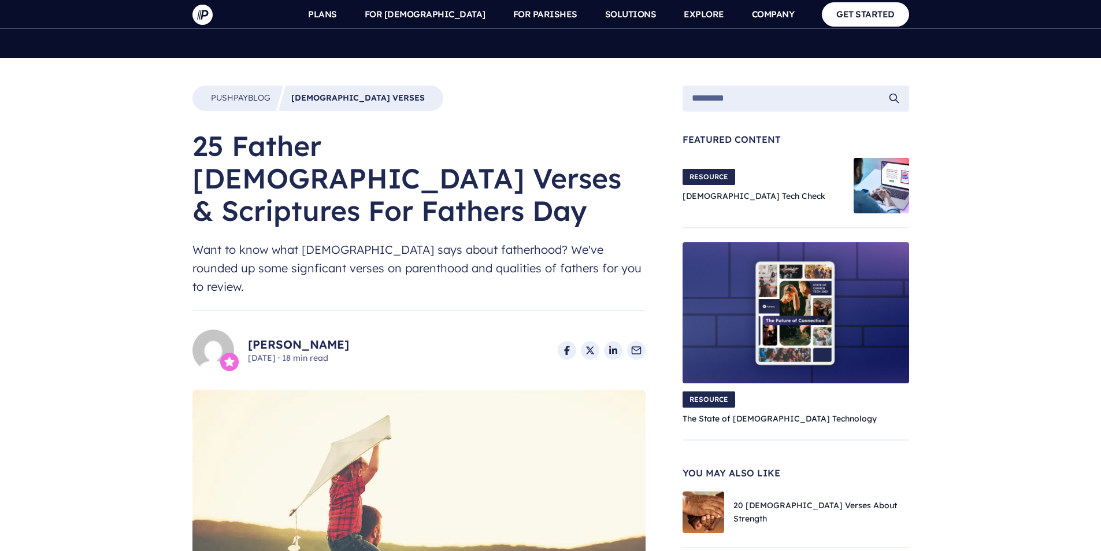  I want to click on a: PushpayBlog, so click(240, 98).